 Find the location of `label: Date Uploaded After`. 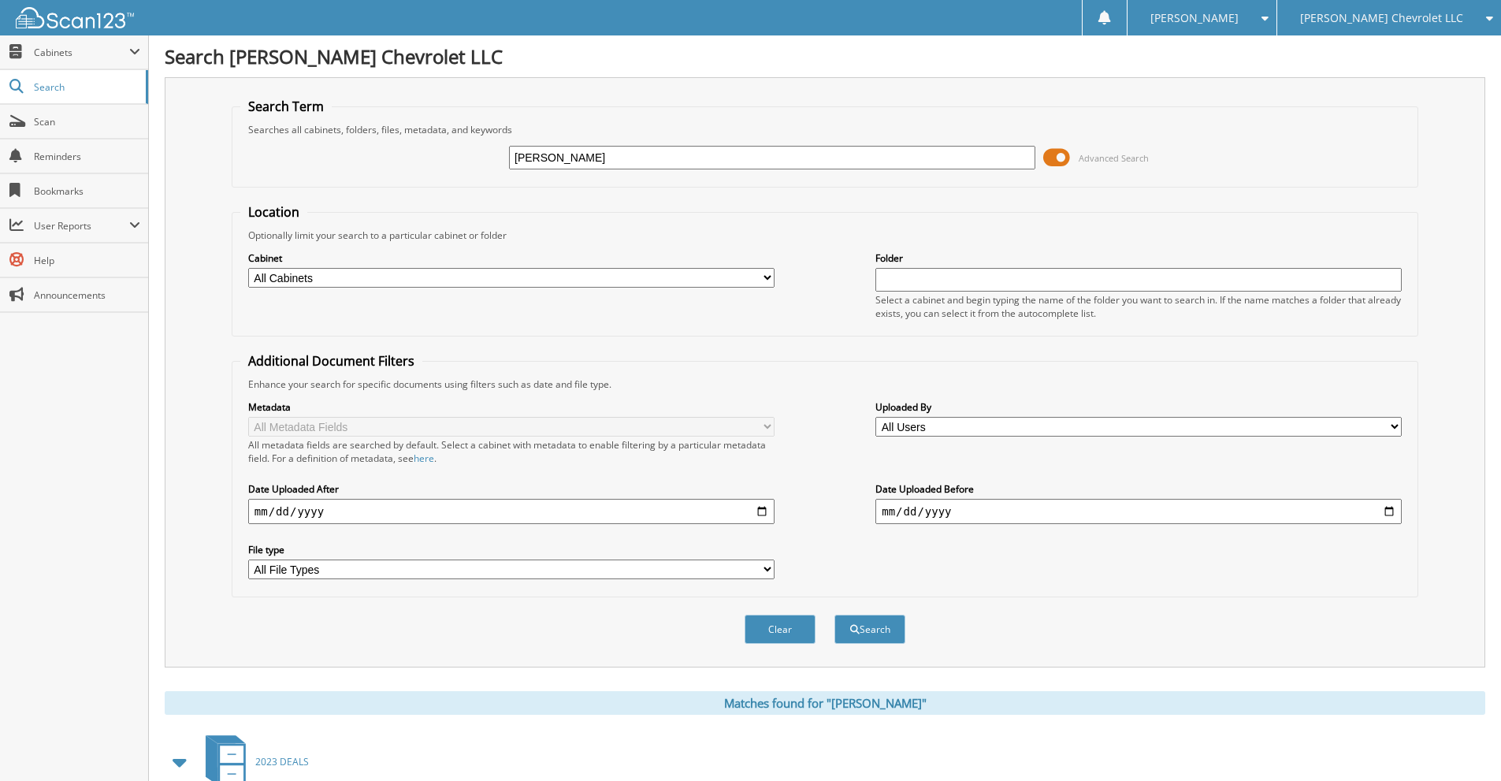

label: Date Uploaded After is located at coordinates (511, 489).